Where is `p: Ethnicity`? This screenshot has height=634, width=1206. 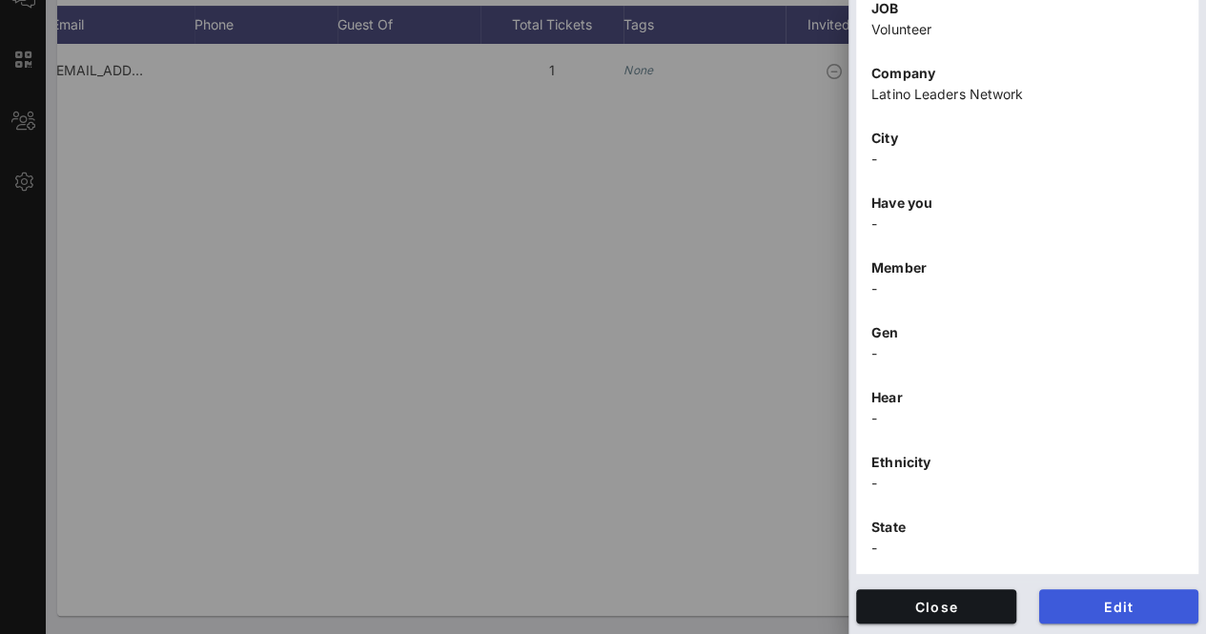
p: Ethnicity is located at coordinates (1027, 462).